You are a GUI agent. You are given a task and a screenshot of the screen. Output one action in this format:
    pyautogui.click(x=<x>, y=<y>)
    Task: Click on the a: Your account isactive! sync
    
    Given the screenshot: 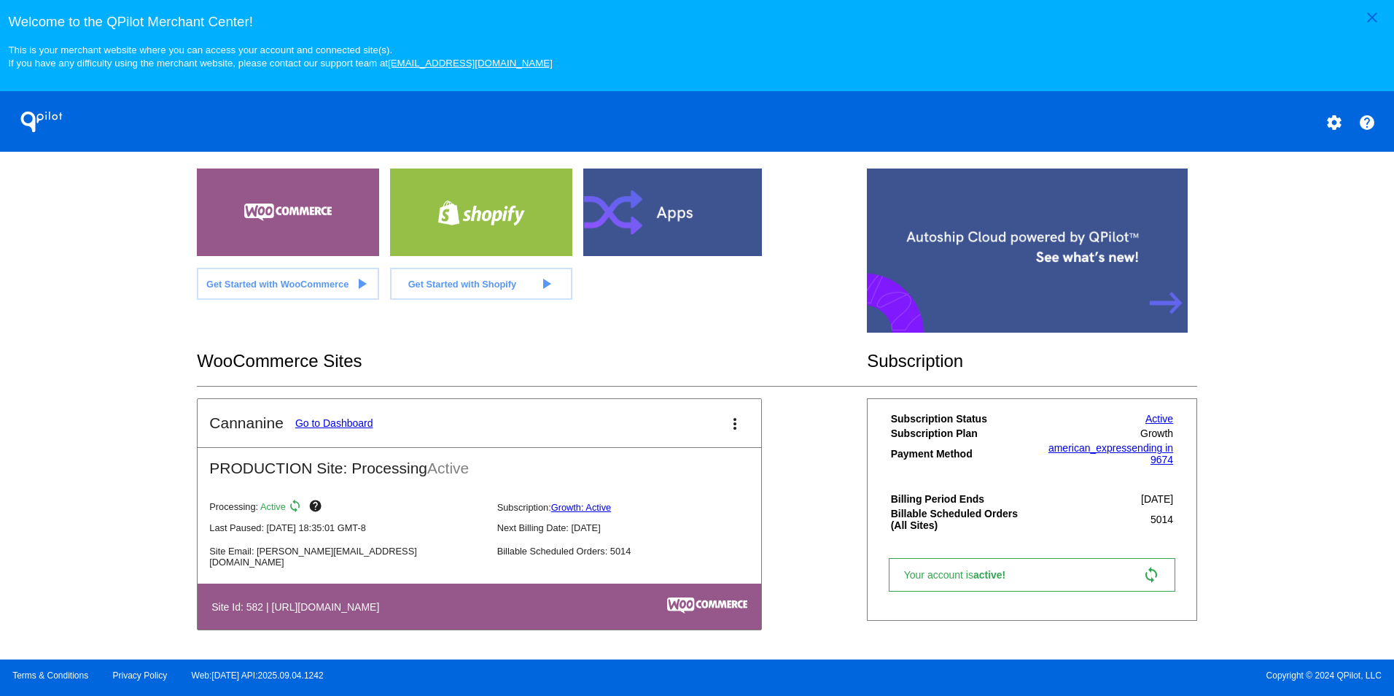 What is the action you would take?
    pyautogui.click(x=1032, y=575)
    